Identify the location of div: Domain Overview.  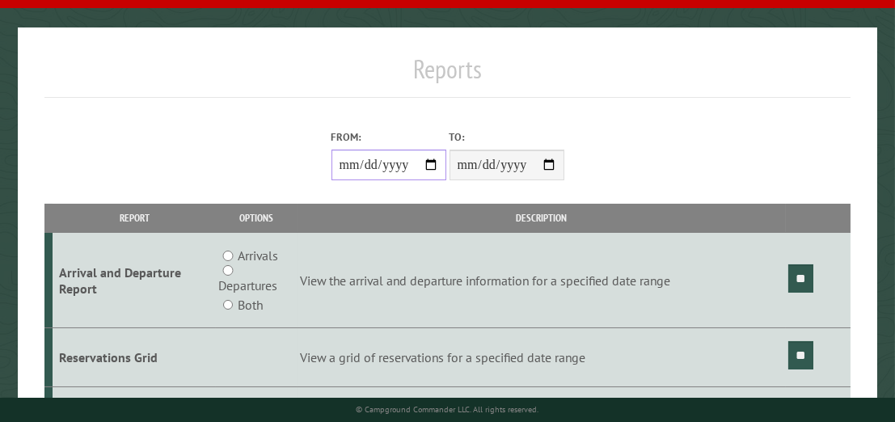
(103, 100).